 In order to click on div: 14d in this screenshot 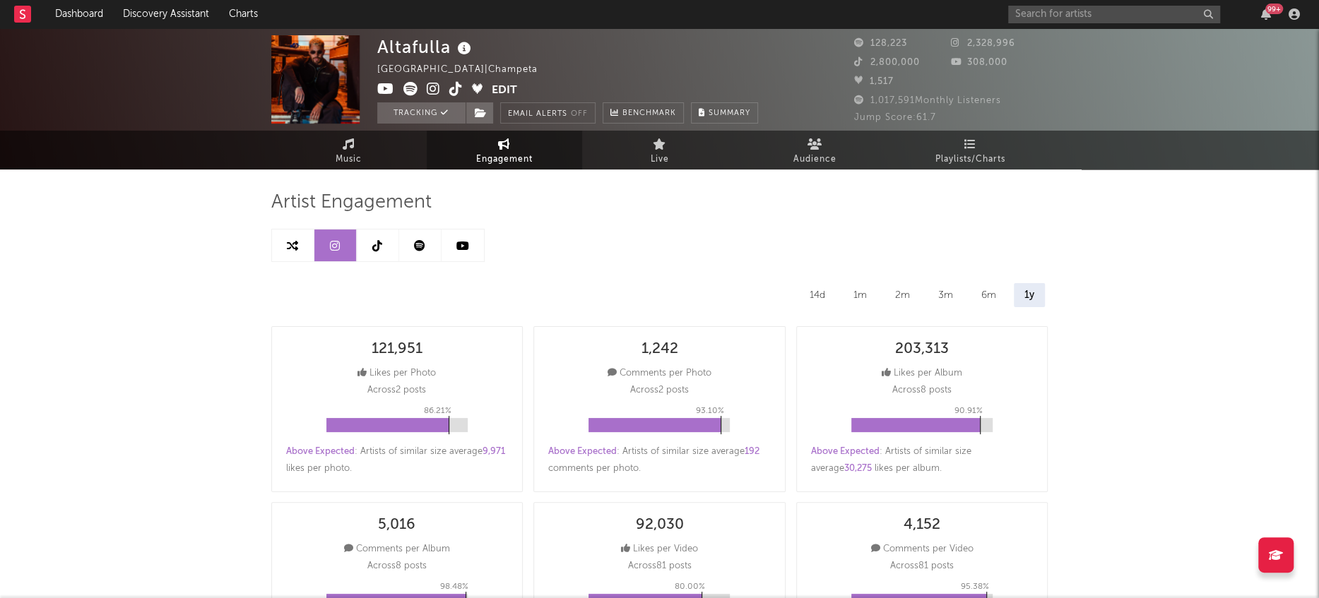, I will do `click(817, 295)`.